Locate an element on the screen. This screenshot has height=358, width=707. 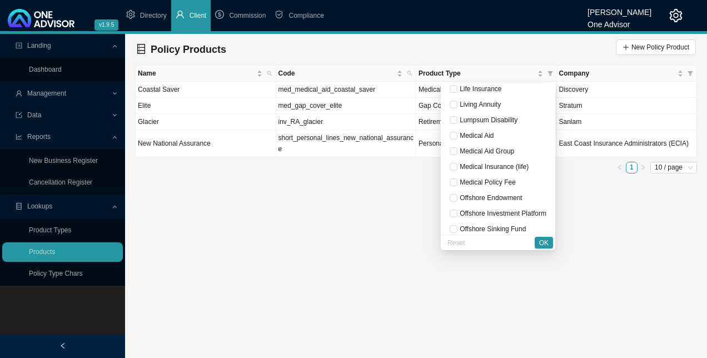
span: safety is located at coordinates (279, 14).